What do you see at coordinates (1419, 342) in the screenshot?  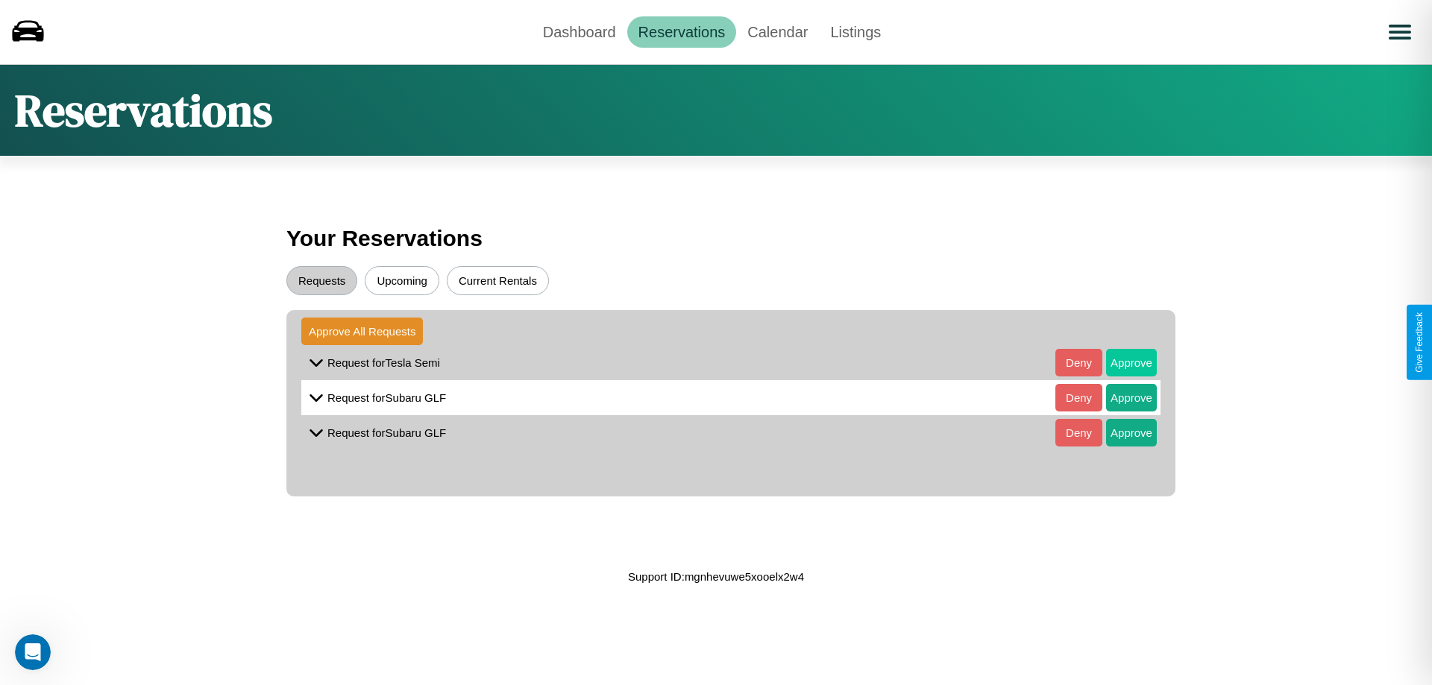 I see `div: Give Feedback` at bounding box center [1419, 342].